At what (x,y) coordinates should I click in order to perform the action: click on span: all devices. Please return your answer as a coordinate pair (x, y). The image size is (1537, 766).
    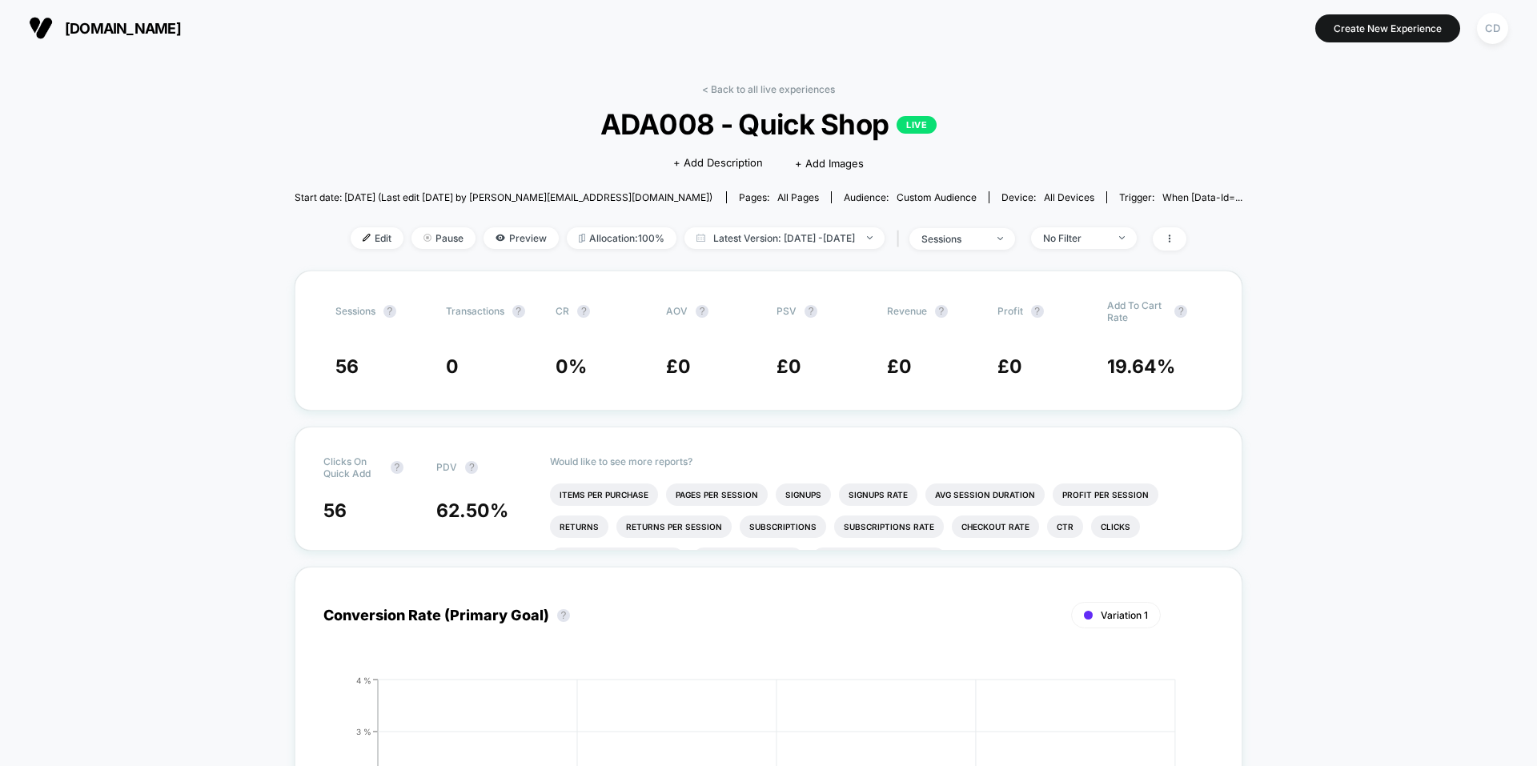
    Looking at the image, I should click on (1069, 197).